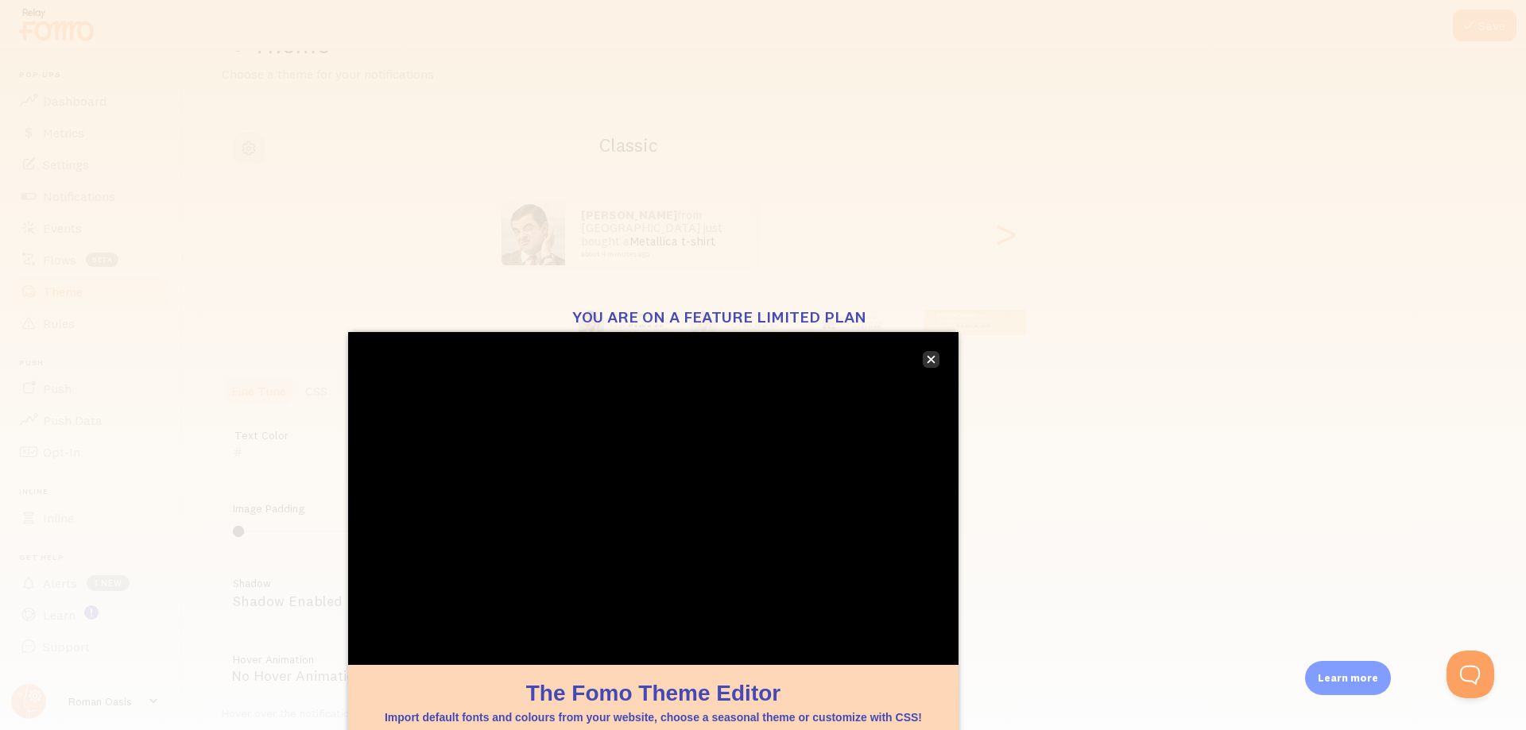 The height and width of the screenshot is (730, 1526). Describe the element at coordinates (1348, 678) in the screenshot. I see `p: Learn more` at that location.